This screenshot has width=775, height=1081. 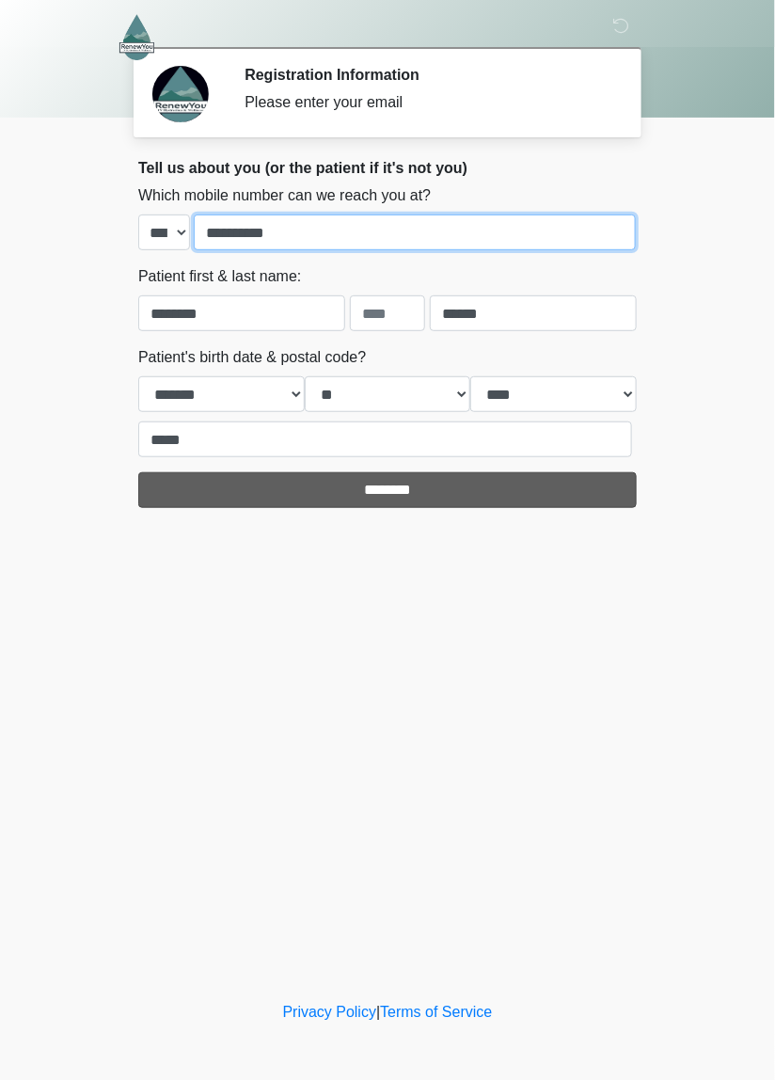 What do you see at coordinates (252, 358) in the screenshot?
I see `label: Patient's birth date & postal code?` at bounding box center [252, 358].